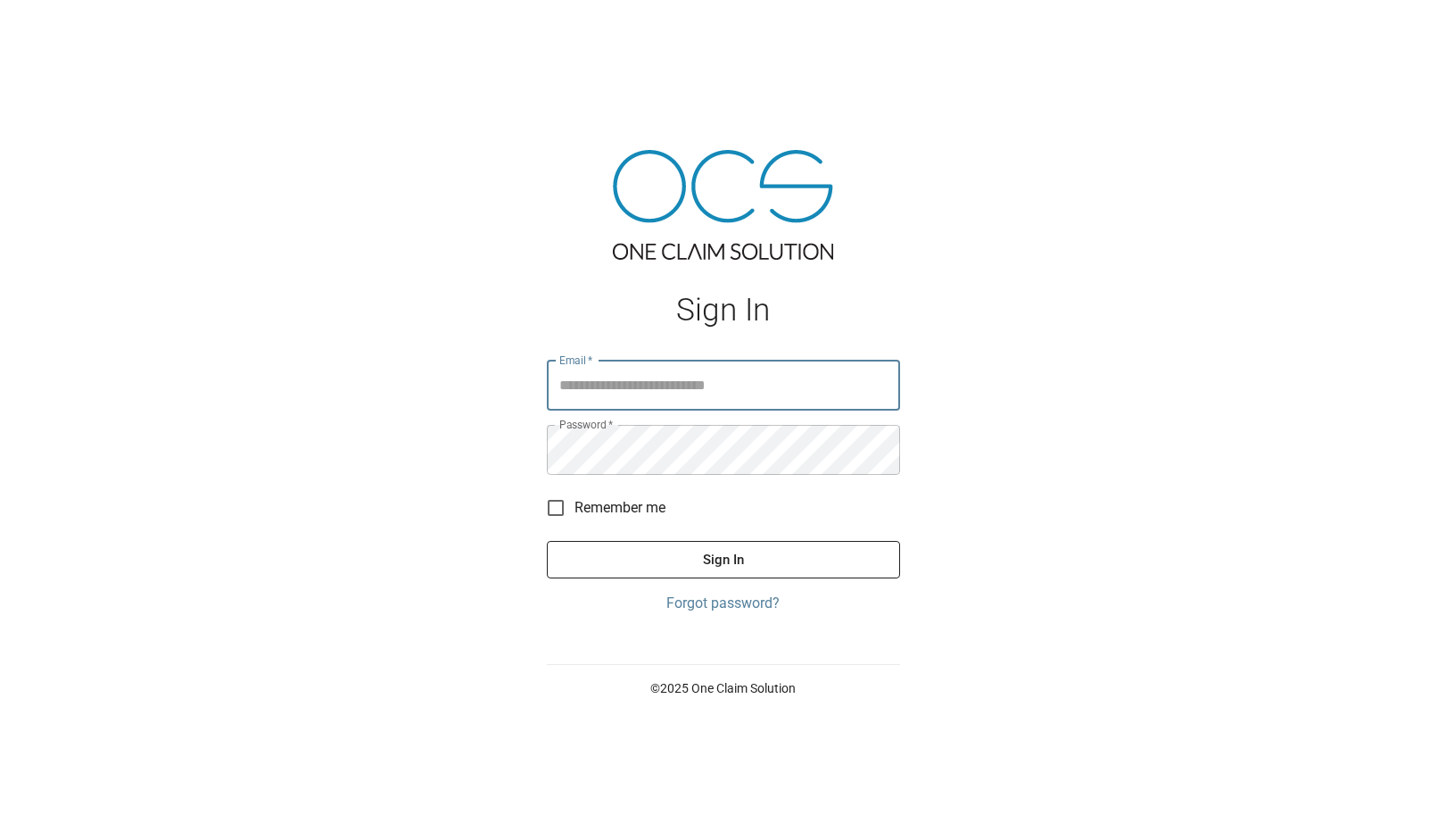 This screenshot has width=1446, height=840. Describe the element at coordinates (620, 508) in the screenshot. I see `span: Remember me` at that location.